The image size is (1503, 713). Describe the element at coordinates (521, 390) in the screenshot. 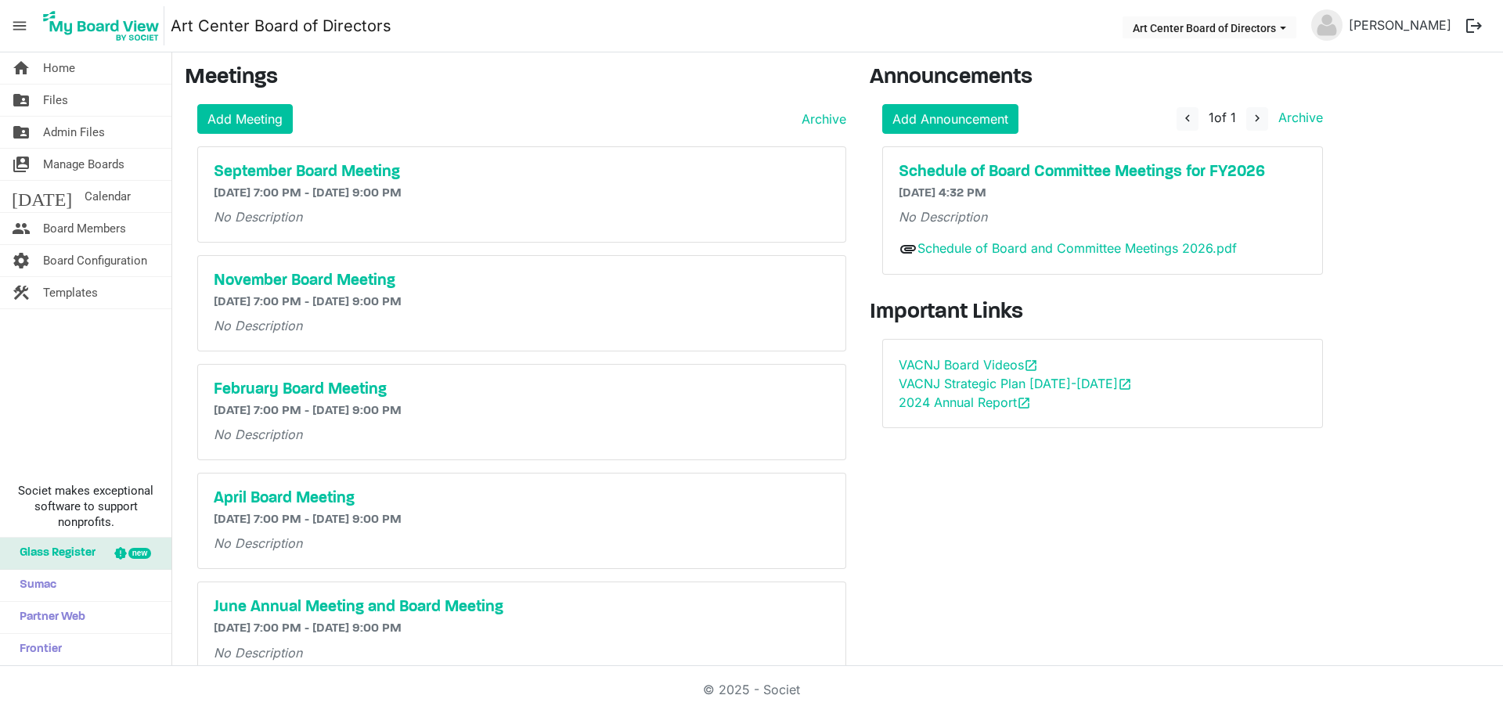

I see `h5: February Board Meeting` at that location.